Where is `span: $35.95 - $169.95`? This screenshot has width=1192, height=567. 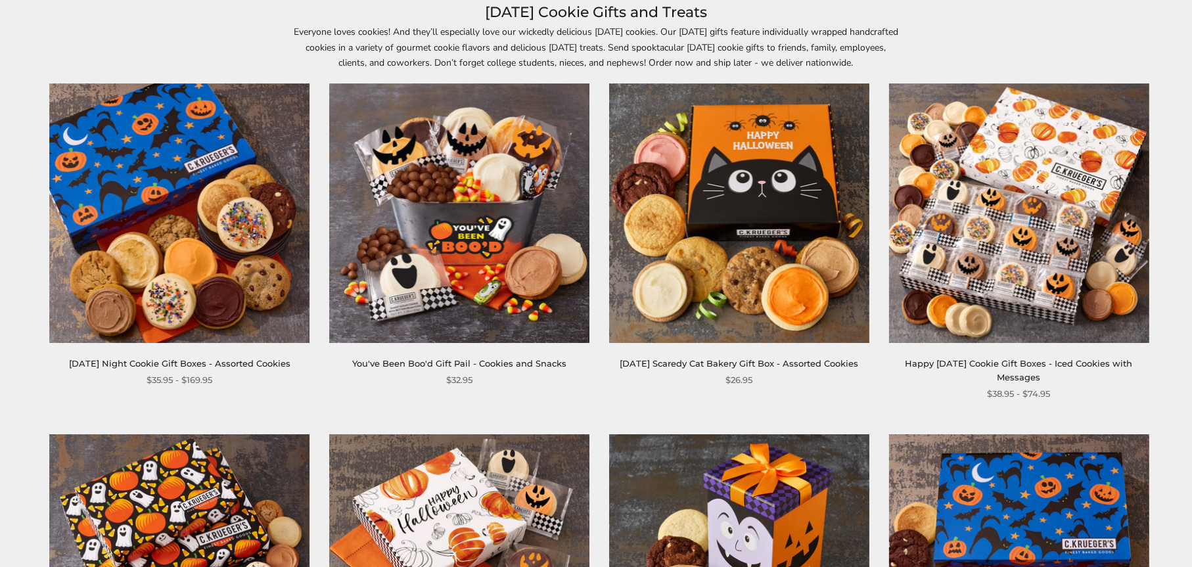
span: $35.95 - $169.95 is located at coordinates (179, 380).